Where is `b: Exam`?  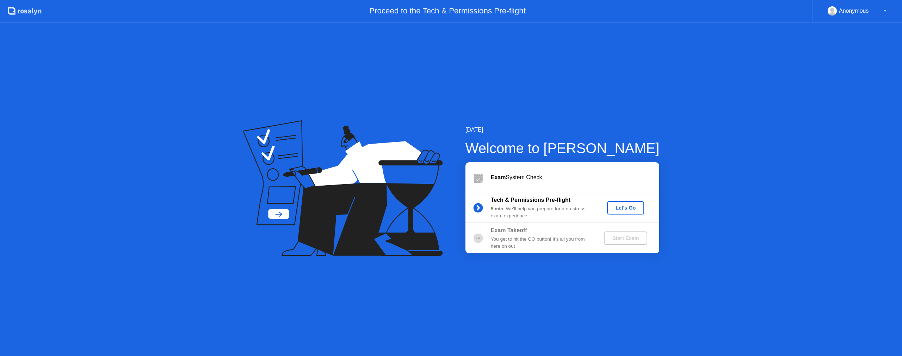 b: Exam is located at coordinates (498, 177).